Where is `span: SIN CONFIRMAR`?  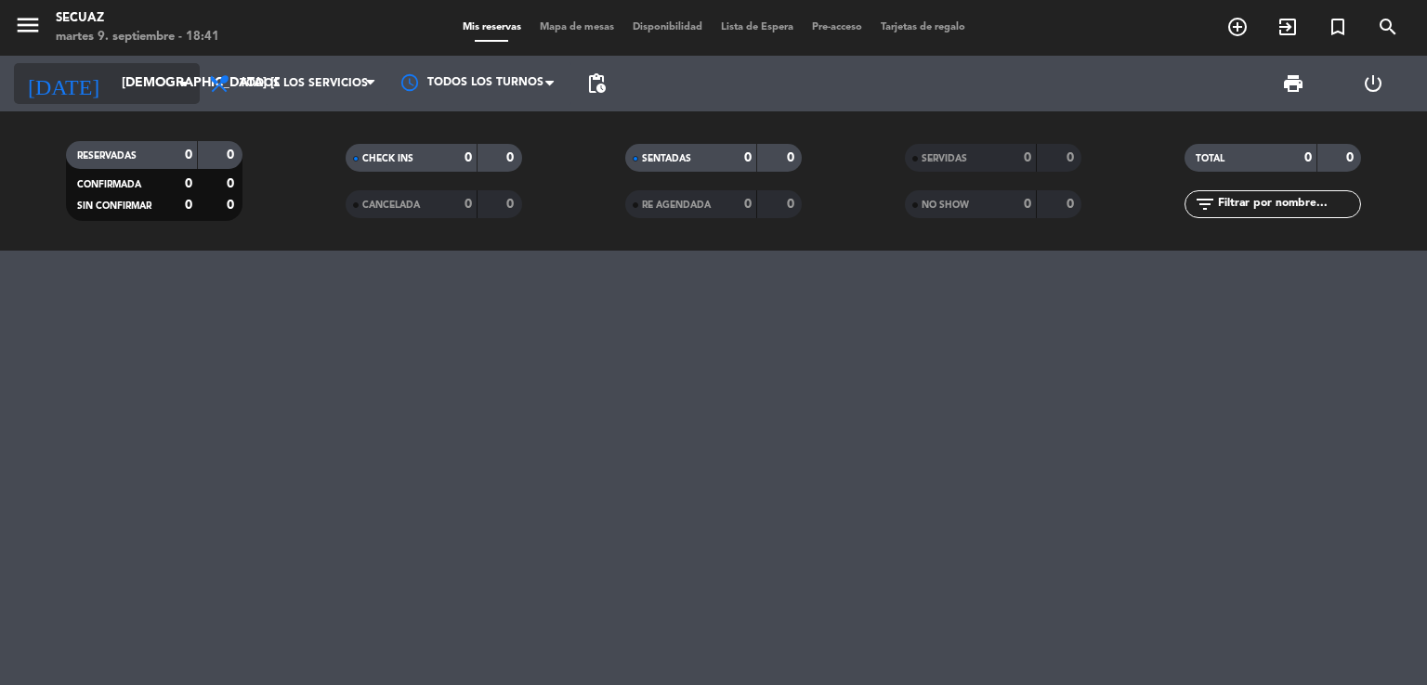
span: SIN CONFIRMAR is located at coordinates (114, 206).